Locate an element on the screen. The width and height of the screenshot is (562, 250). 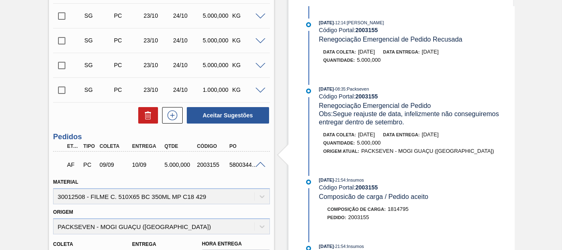
div: PO is located at coordinates (245, 146).